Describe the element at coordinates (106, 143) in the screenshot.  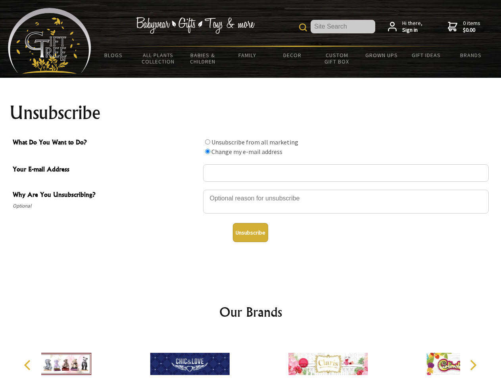
I see `span: What Do You Want to Do?` at that location.